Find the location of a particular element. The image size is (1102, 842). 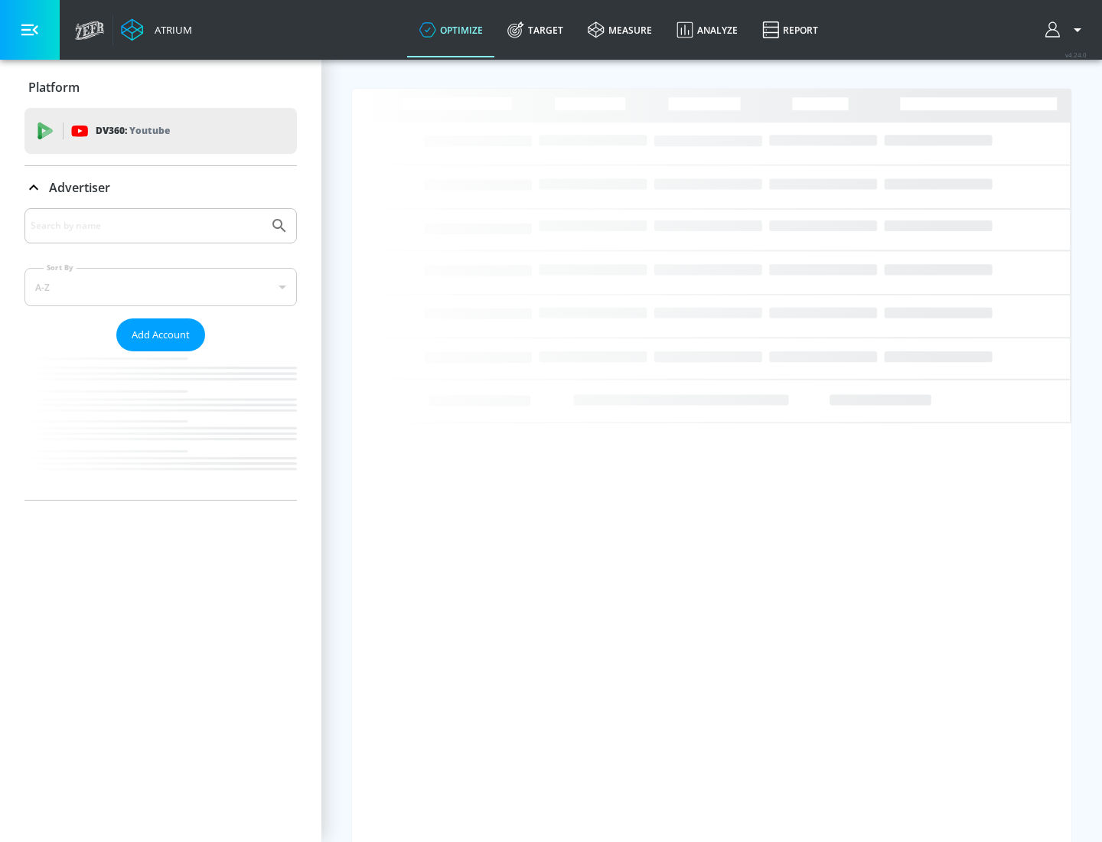

a: Analyze is located at coordinates (707, 30).